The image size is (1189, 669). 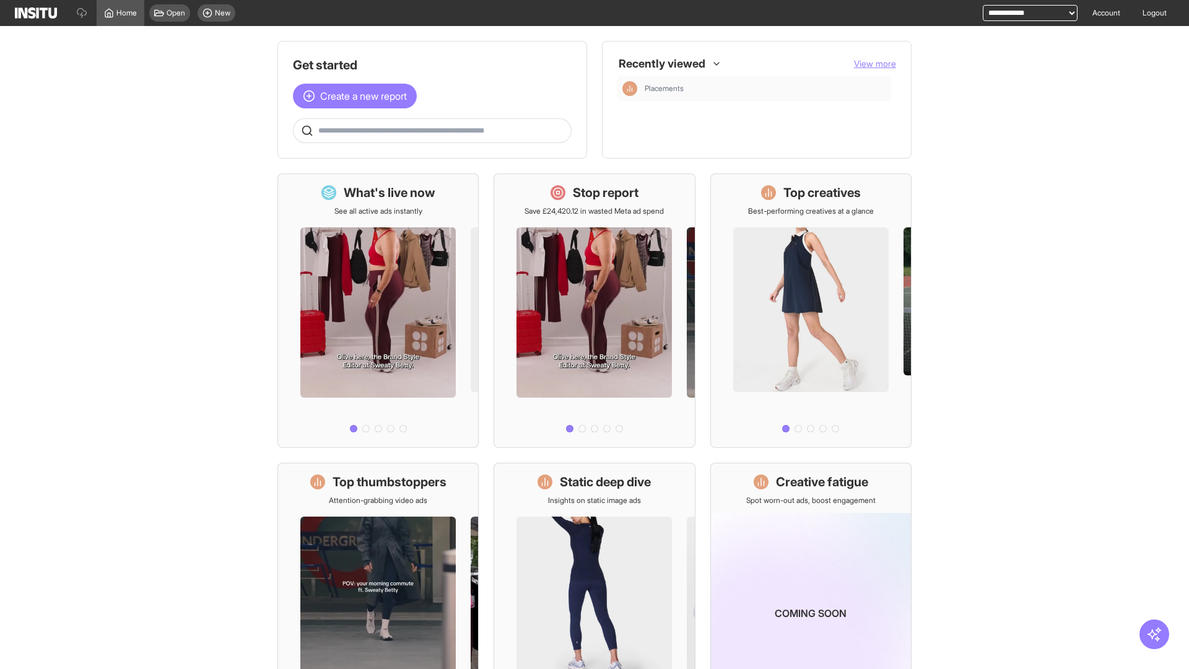 What do you see at coordinates (390, 482) in the screenshot?
I see `h1: Top thumbstoppers` at bounding box center [390, 482].